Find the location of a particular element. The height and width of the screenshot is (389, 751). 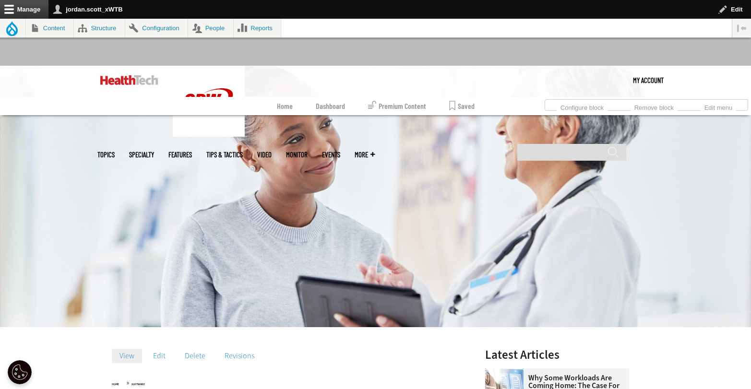

a: Configuration is located at coordinates (157, 28).